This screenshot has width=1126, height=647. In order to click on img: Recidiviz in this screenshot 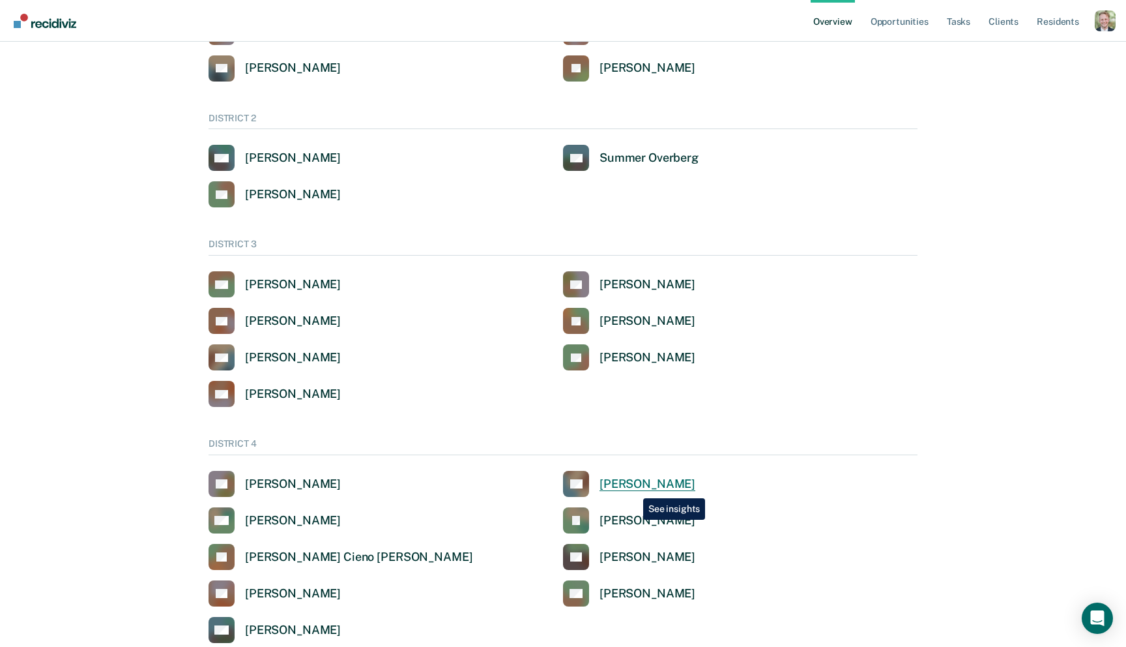, I will do `click(45, 21)`.